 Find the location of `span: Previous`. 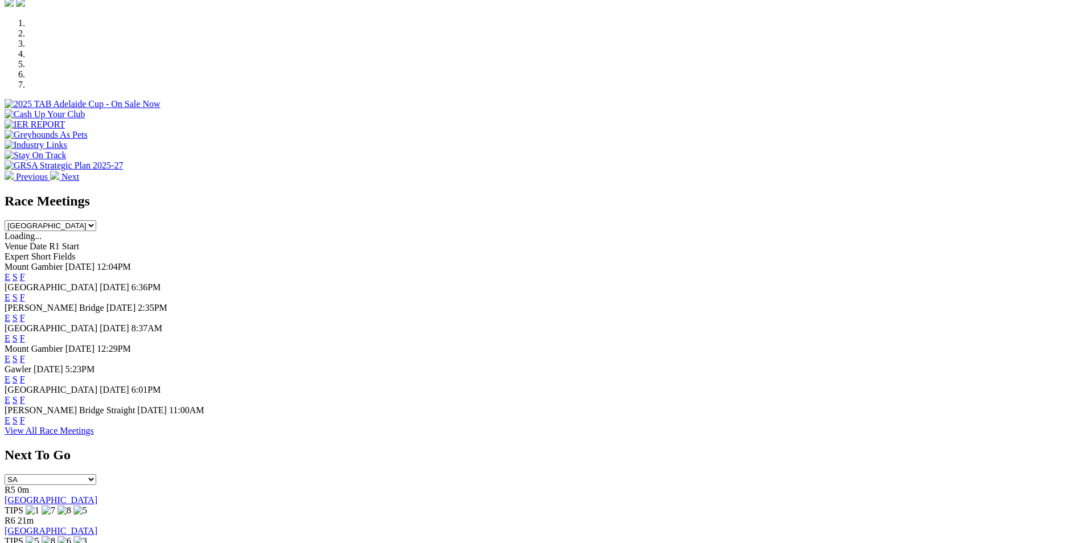

span: Previous is located at coordinates (32, 177).